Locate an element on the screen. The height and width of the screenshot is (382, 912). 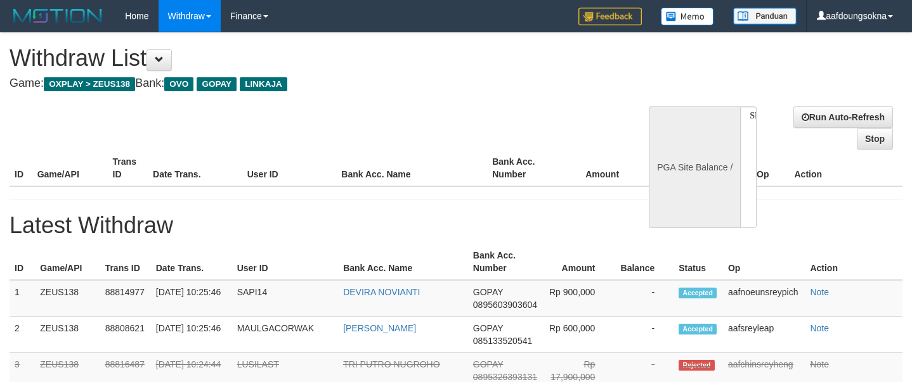
span: 0895603903604 is located at coordinates (505, 305).